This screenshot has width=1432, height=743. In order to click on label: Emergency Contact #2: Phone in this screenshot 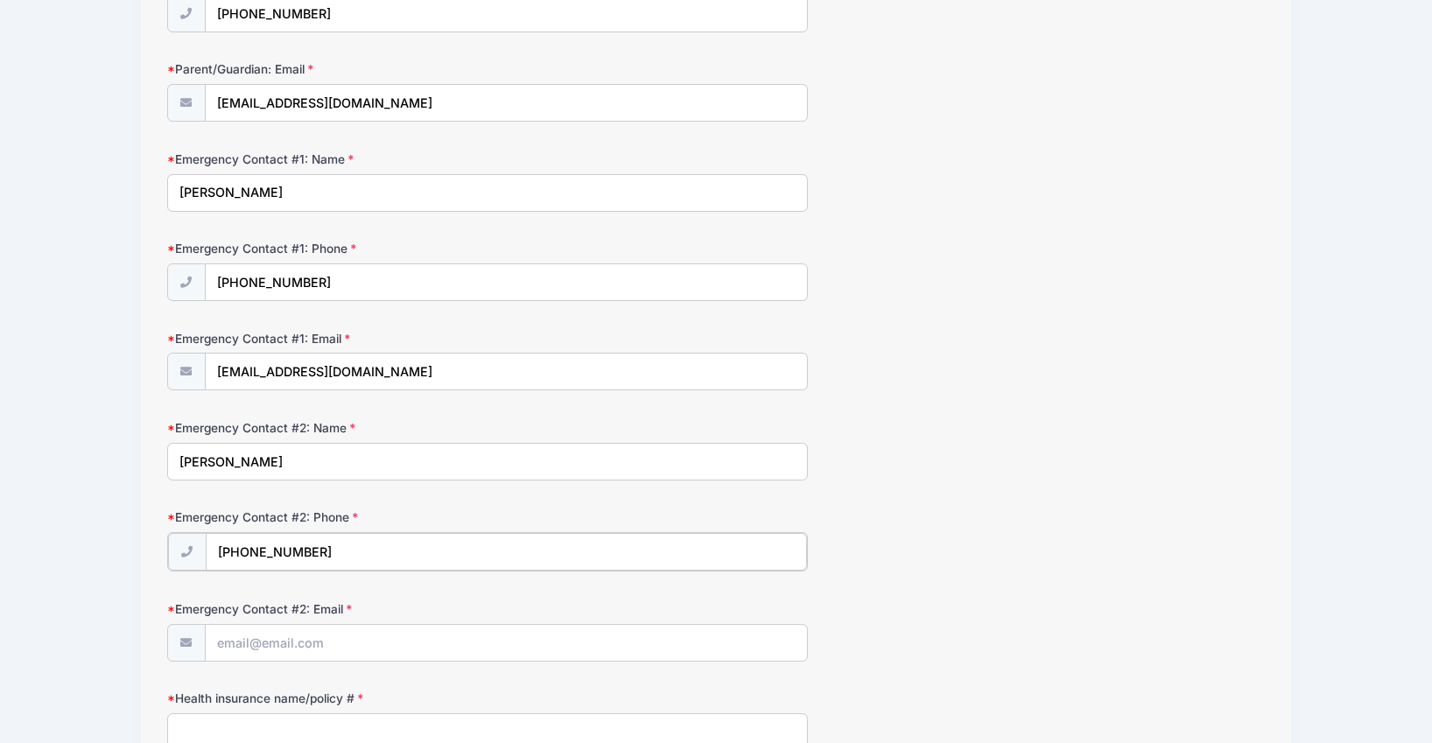, I will do `click(350, 517)`.